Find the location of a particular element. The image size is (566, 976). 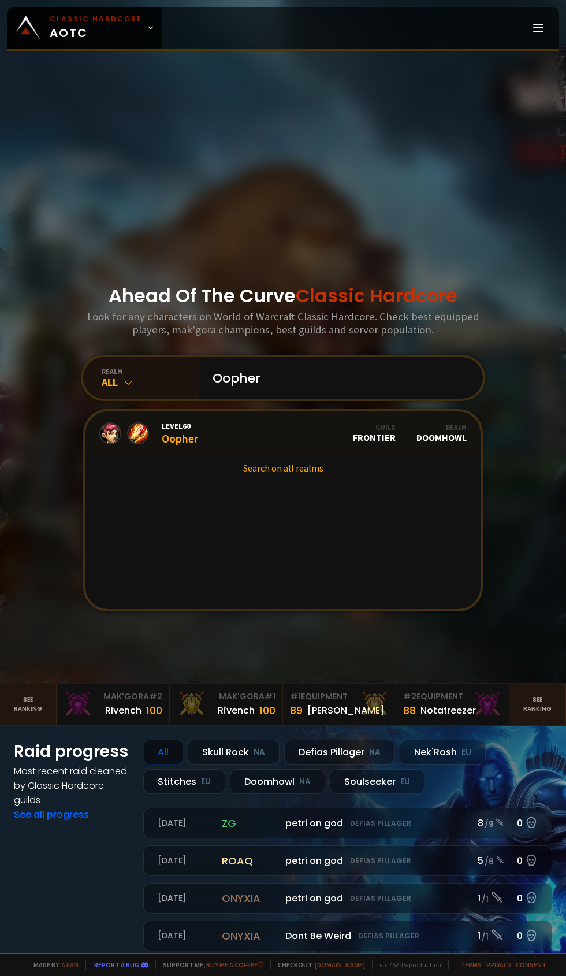

div: realm is located at coordinates (150, 371).